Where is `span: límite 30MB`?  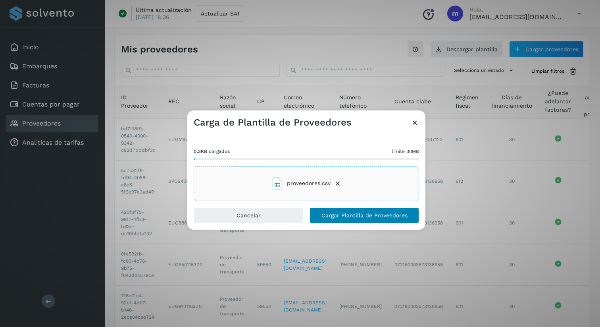
span: límite 30MB is located at coordinates (405, 151).